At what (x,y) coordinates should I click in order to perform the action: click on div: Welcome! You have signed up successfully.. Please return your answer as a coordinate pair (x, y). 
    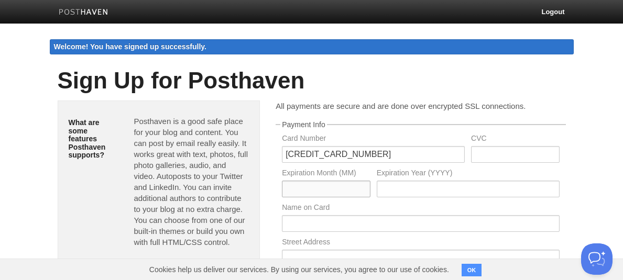
    Looking at the image, I should click on (312, 47).